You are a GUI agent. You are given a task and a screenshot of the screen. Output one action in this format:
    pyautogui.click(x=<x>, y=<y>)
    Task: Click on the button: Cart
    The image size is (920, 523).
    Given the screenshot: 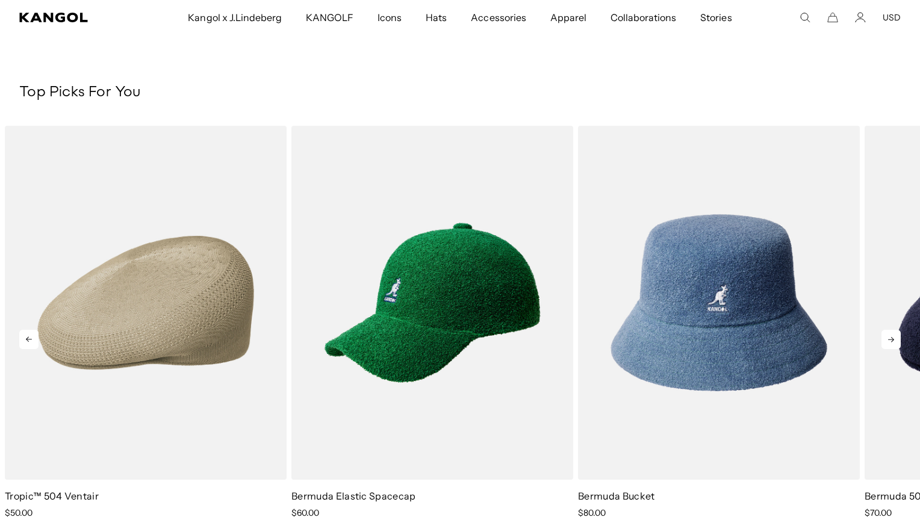 What is the action you would take?
    pyautogui.click(x=833, y=17)
    